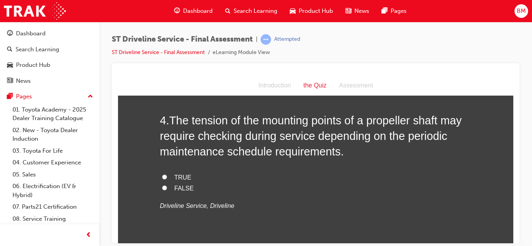 The width and height of the screenshot is (532, 246). What do you see at coordinates (357, 11) in the screenshot?
I see `a: news-iconNews` at bounding box center [357, 11].